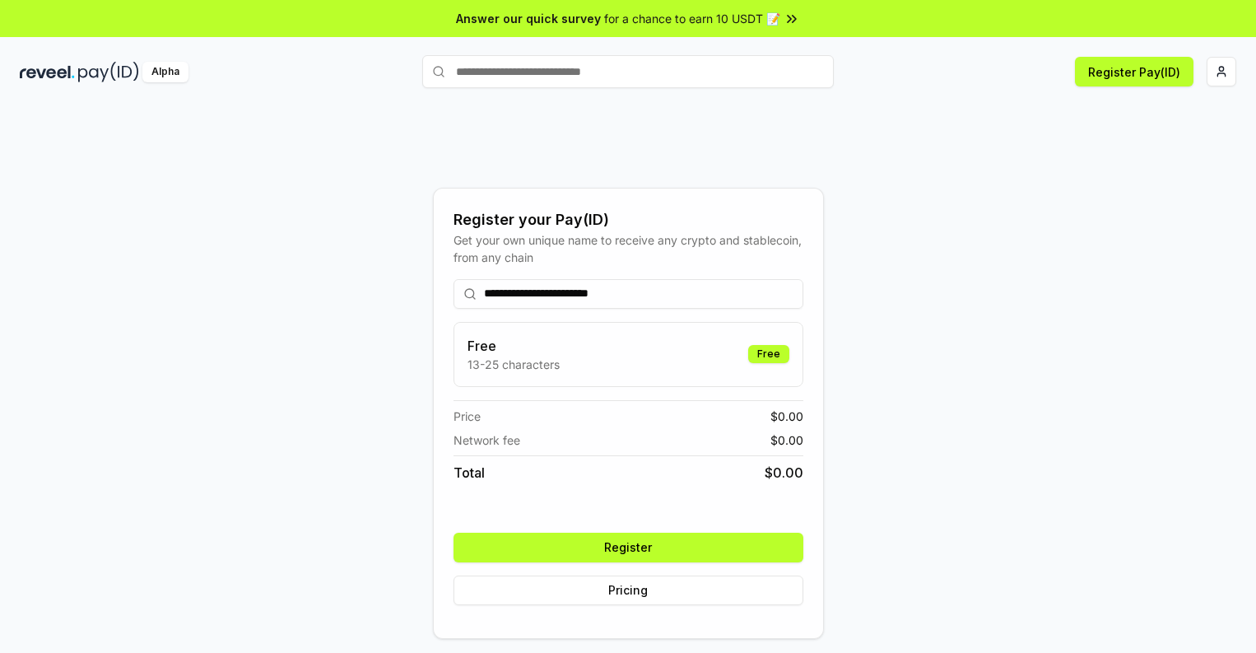 This screenshot has height=653, width=1256. I want to click on img: pay_id, so click(109, 72).